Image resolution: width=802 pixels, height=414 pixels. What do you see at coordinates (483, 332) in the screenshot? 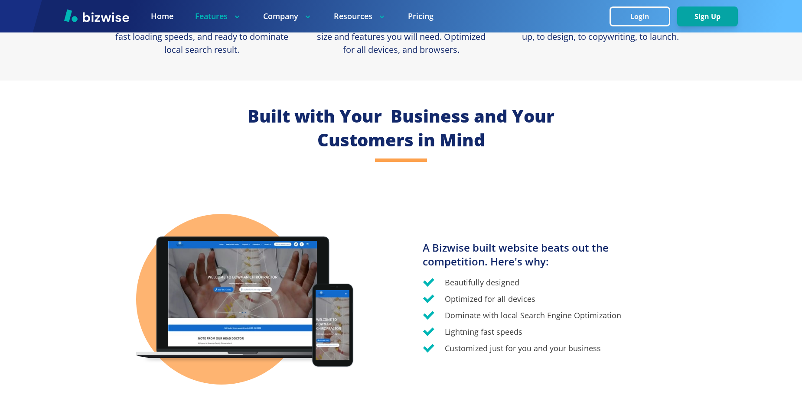
I see `p: Lightning fast speeds` at bounding box center [483, 332].